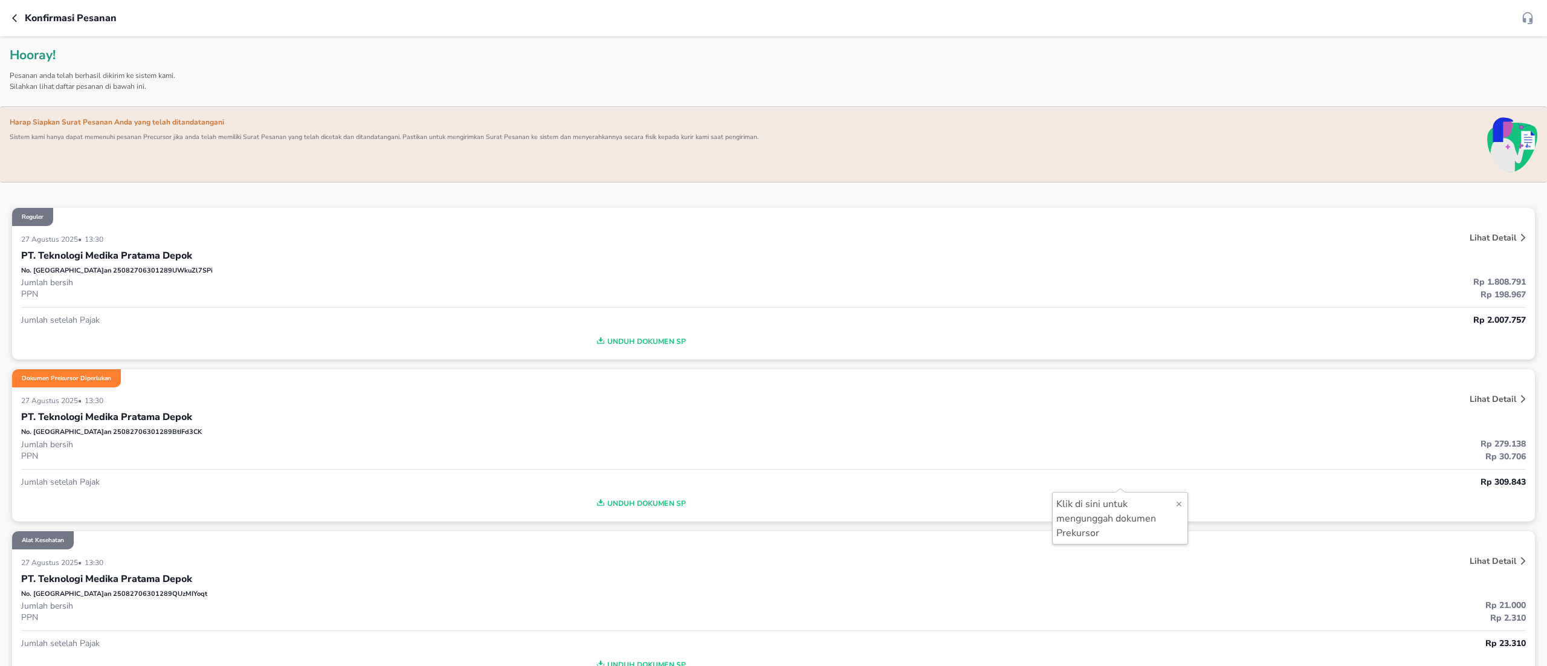  I want to click on img: post-checkout, so click(1512, 144).